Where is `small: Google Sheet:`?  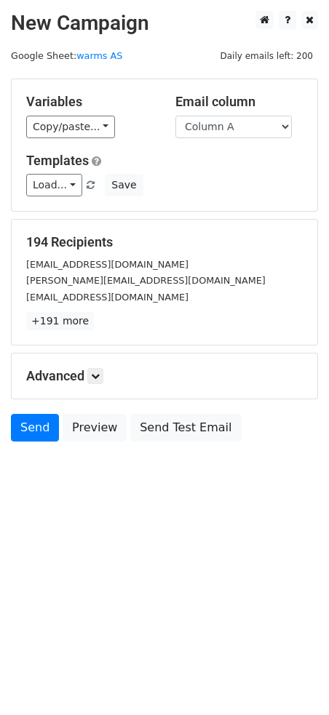 small: Google Sheet: is located at coordinates (66, 55).